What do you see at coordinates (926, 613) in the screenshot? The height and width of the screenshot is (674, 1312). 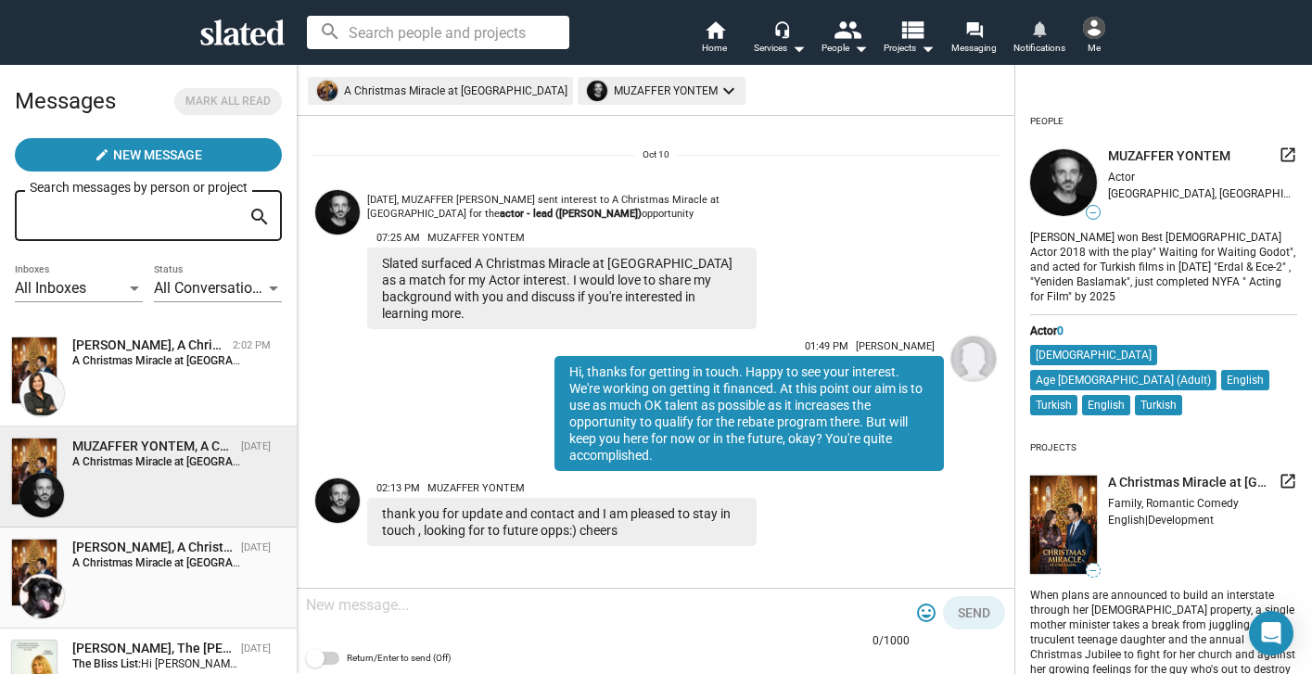 I see `mat-icon: tag_faces` at bounding box center [926, 613].